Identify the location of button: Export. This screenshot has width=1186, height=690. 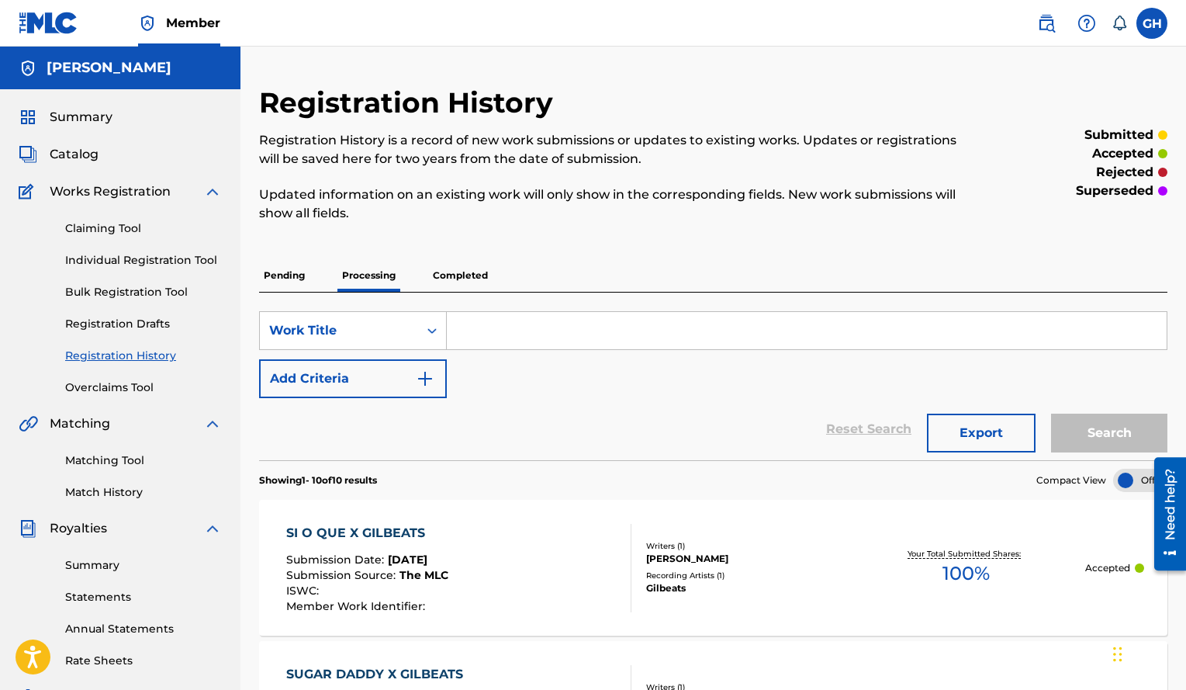
(981, 433).